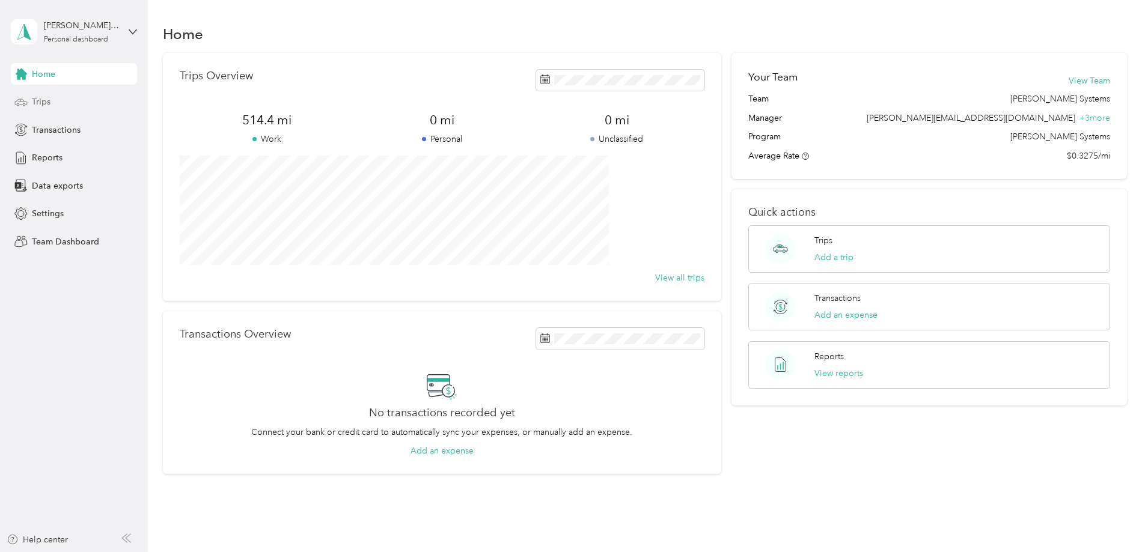 The image size is (1148, 552). Describe the element at coordinates (1089, 81) in the screenshot. I see `button: View Team` at that location.